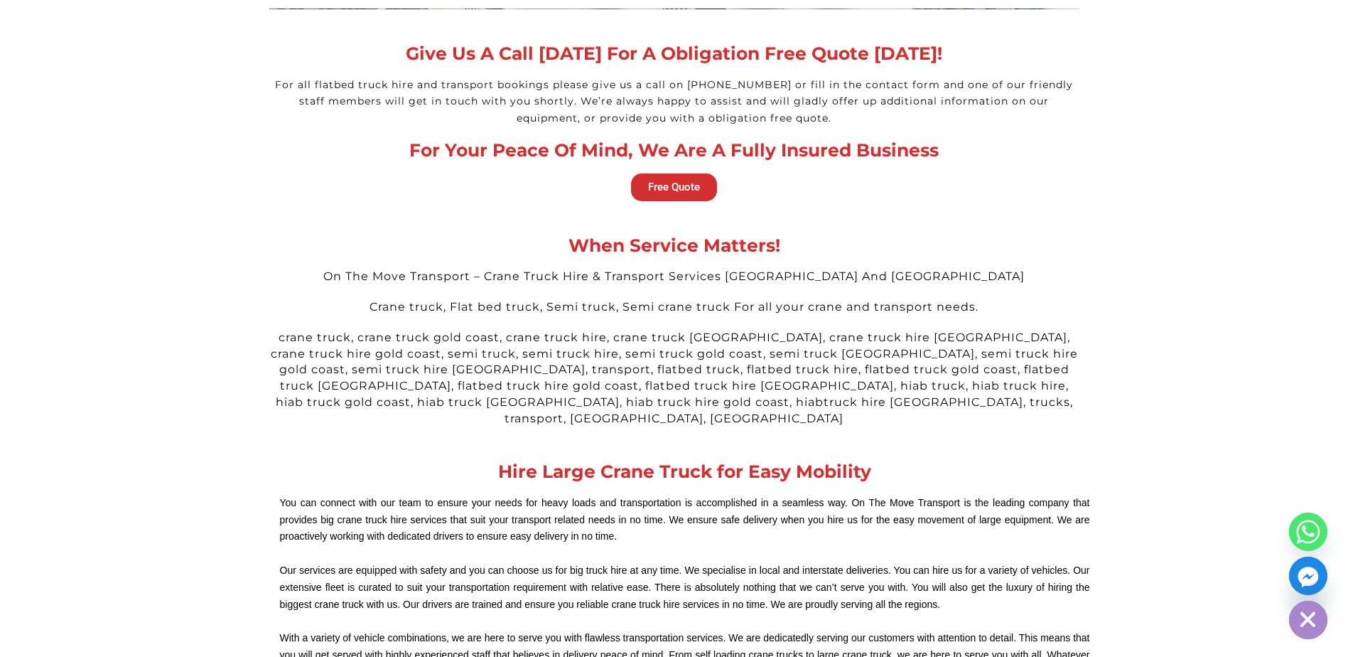  What do you see at coordinates (674, 307) in the screenshot?
I see `div: Crane truck, Flat bed truck, Semi truck, Semi crane truck For all your crane and transport needs.` at bounding box center [674, 307].